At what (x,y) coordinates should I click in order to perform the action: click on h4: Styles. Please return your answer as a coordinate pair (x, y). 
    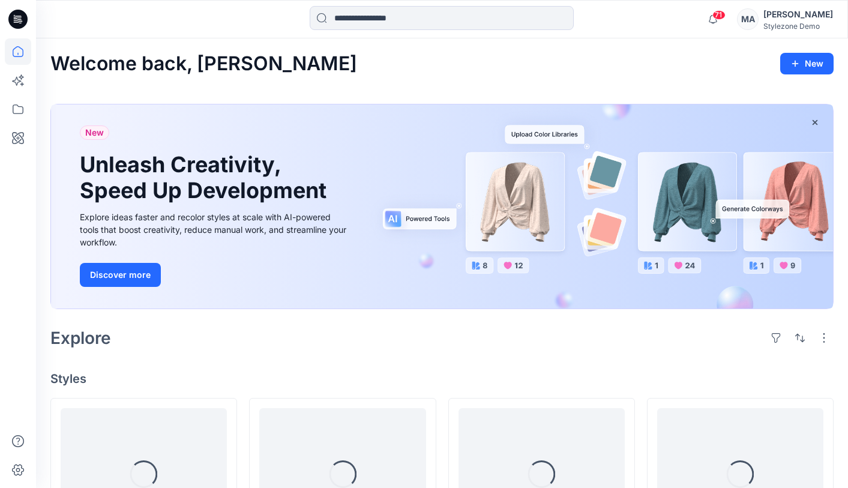
    Looking at the image, I should click on (442, 379).